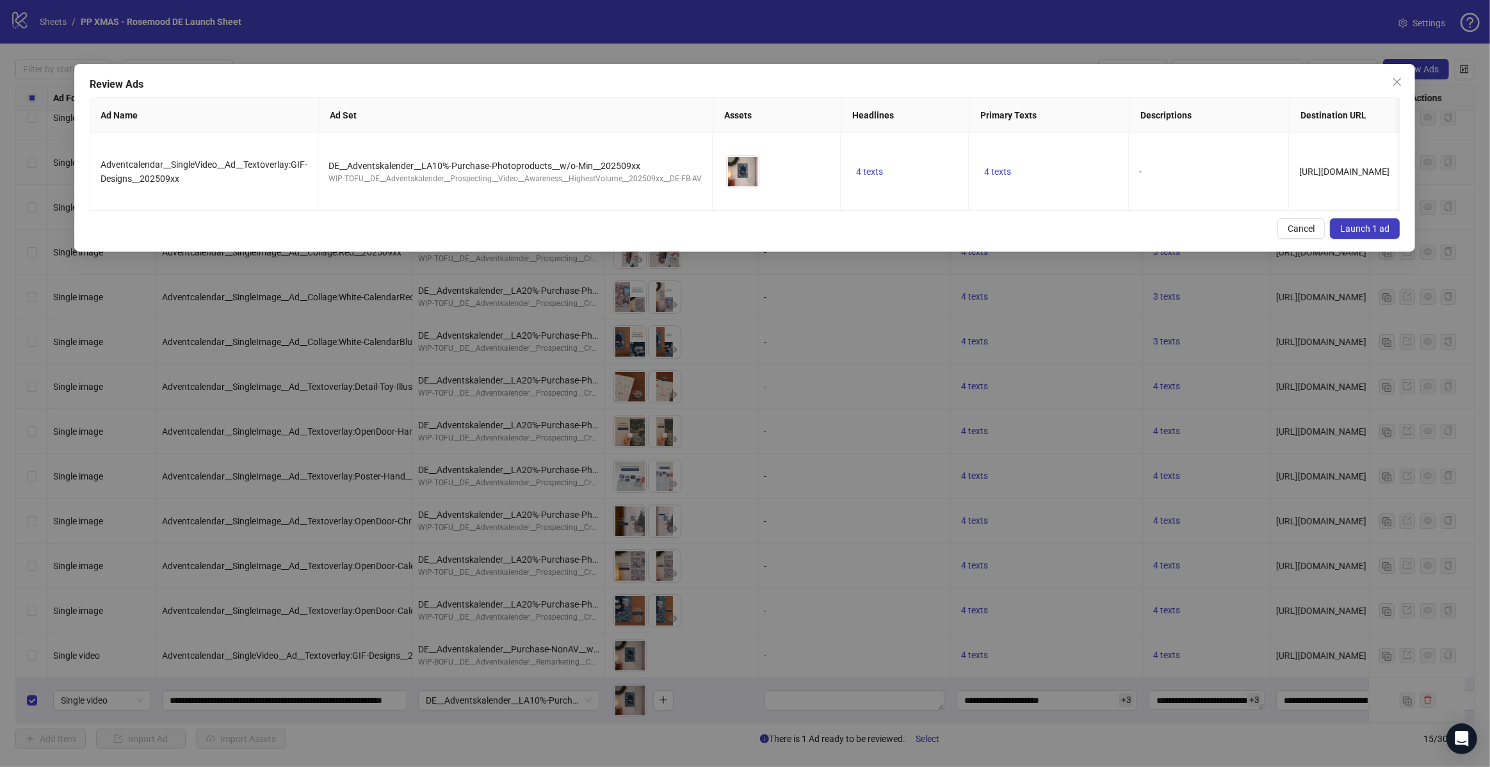 The width and height of the screenshot is (1490, 767). What do you see at coordinates (515, 179) in the screenshot?
I see `div: WIP-TOFU__DE__Adventskalender__Prospecting__Video__Awareness__HighestVolume__202509xx__DE-FB-AV` at bounding box center [515, 179].